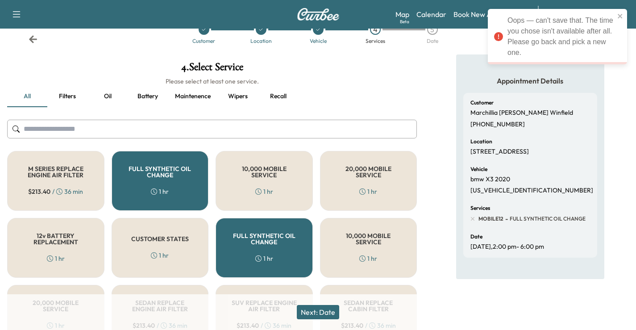  I want to click on button: Filters, so click(67, 96).